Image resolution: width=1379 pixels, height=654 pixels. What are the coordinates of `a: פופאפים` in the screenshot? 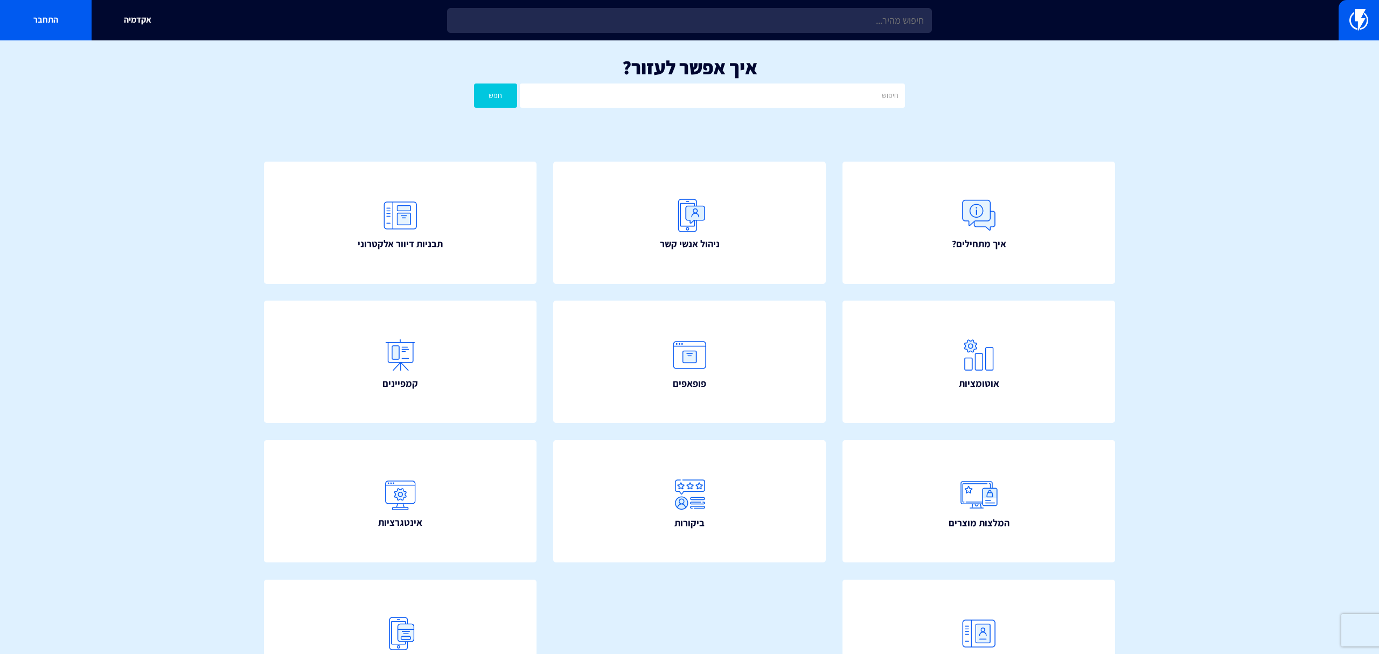 It's located at (689, 361).